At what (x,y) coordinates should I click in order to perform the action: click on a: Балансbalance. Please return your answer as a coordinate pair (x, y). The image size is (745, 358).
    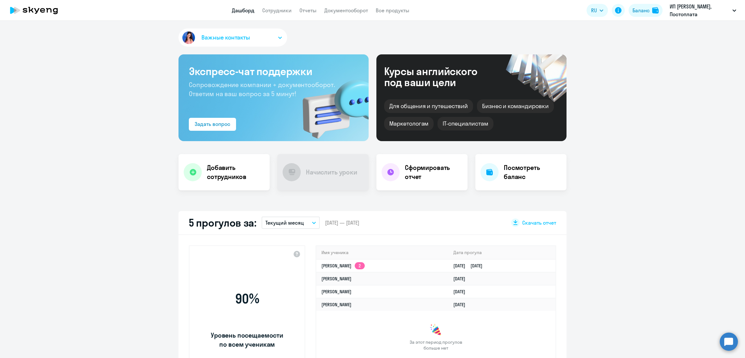
    Looking at the image, I should click on (646, 10).